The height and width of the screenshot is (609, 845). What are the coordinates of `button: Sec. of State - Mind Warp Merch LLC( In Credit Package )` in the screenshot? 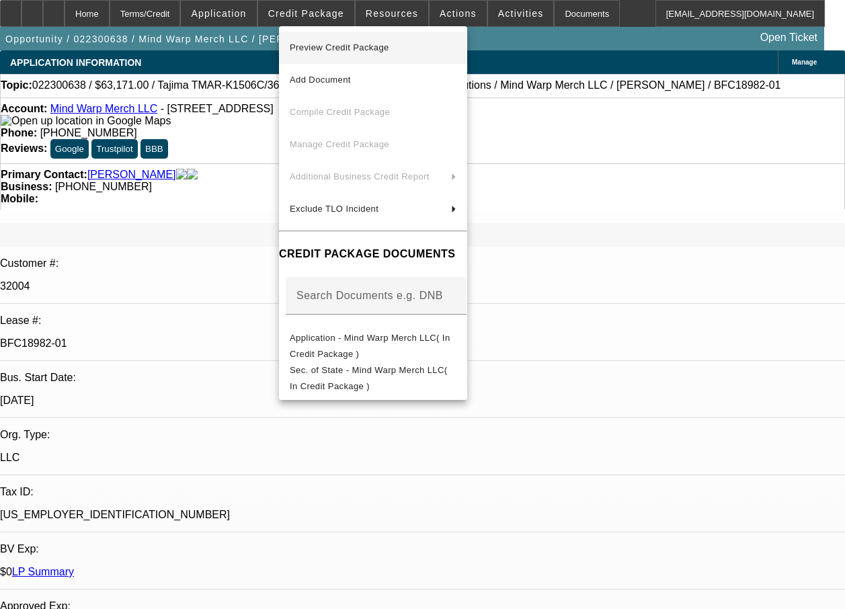 It's located at (373, 378).